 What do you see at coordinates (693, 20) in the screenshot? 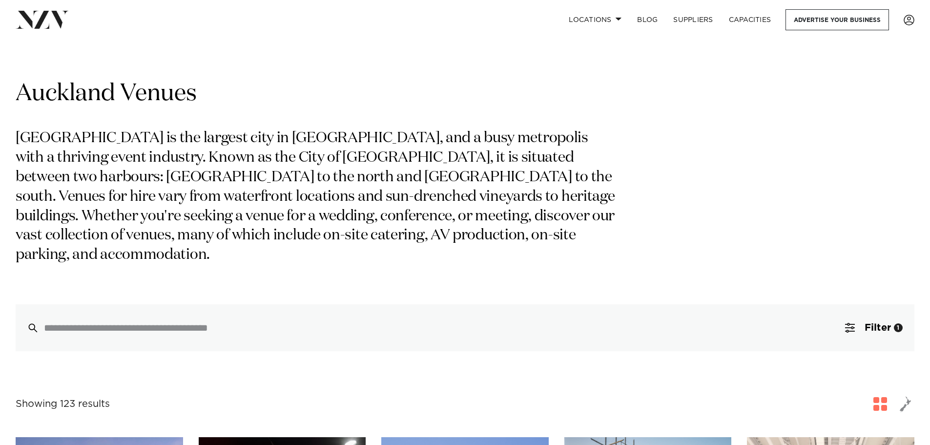
I see `a: SUPPLIERS` at bounding box center [693, 20].